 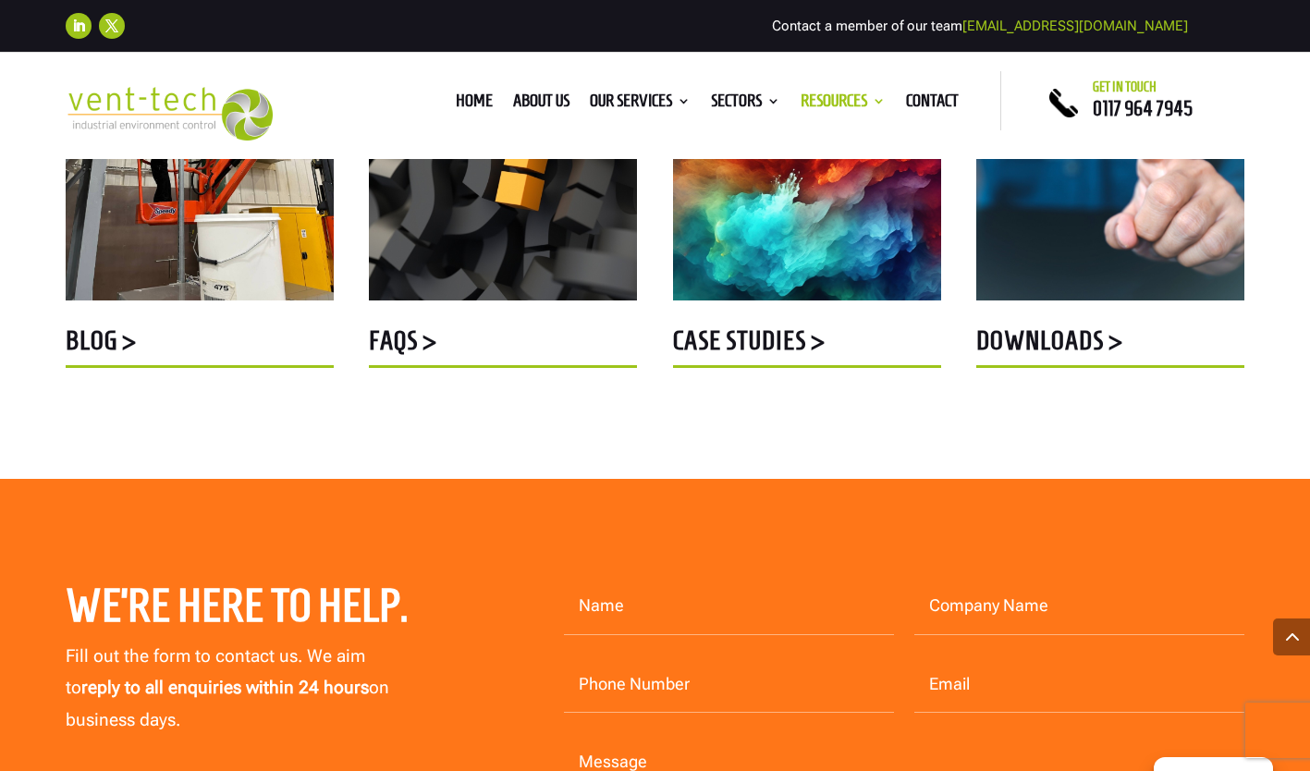 I want to click on a: 0117 964 7945, so click(x=1143, y=108).